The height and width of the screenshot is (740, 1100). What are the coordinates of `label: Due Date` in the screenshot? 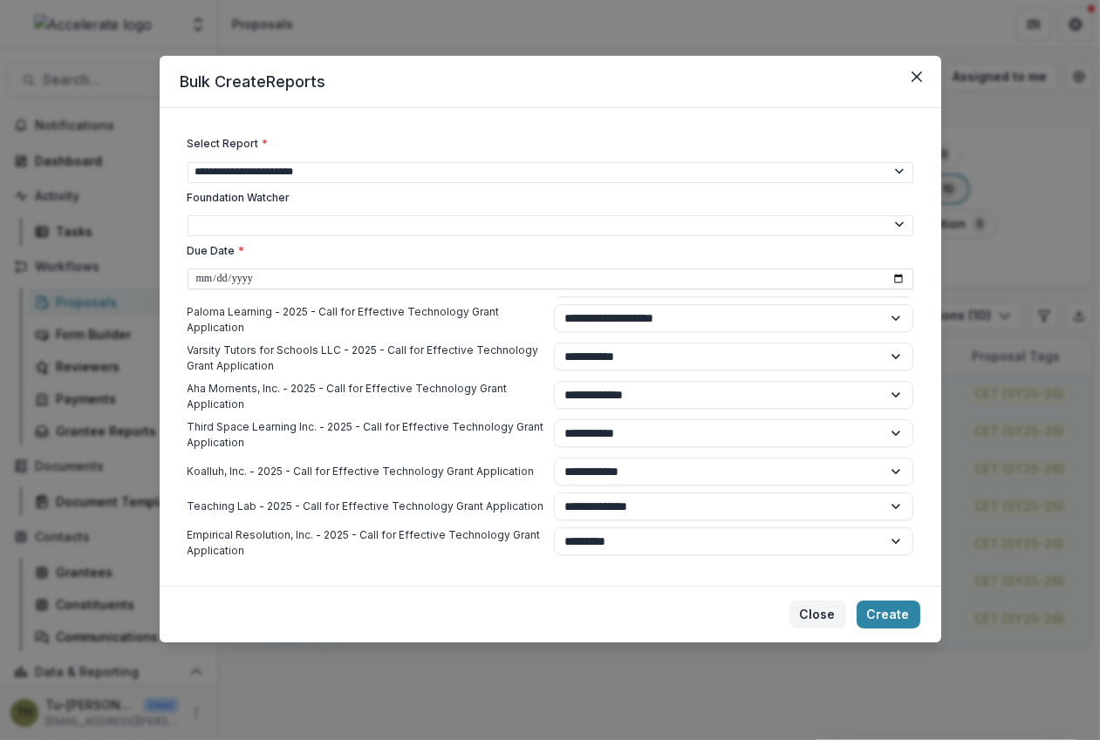 It's located at (545, 251).